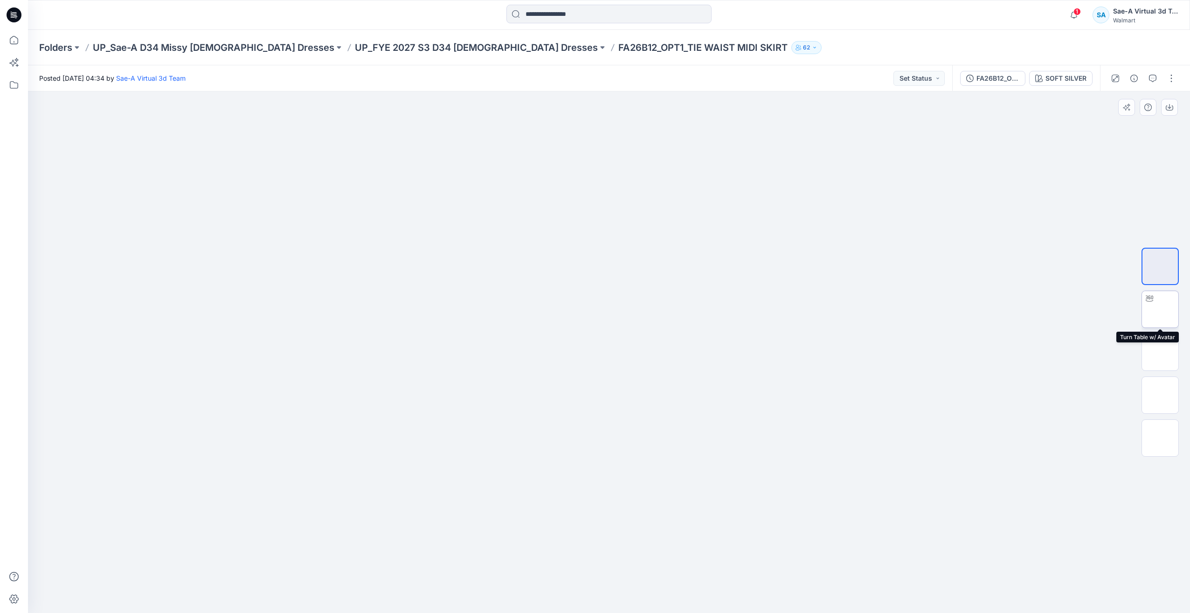 The image size is (1190, 613). I want to click on div: Walmart, so click(1146, 20).